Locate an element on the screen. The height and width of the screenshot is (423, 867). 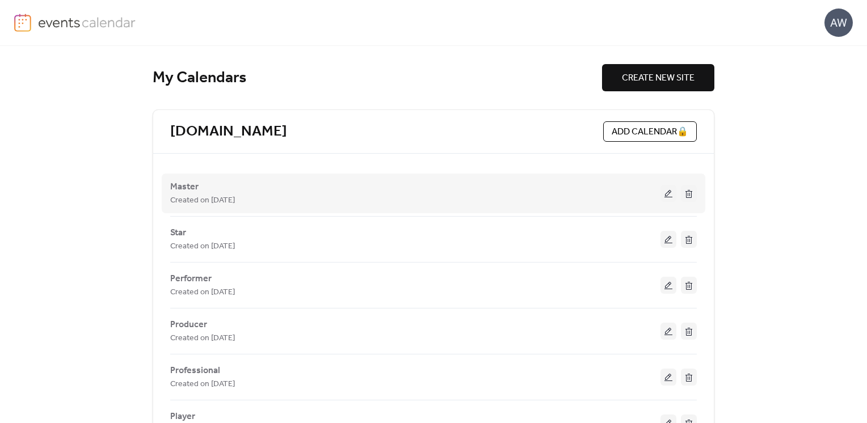
span: CREATE NEW SITE is located at coordinates (658, 78).